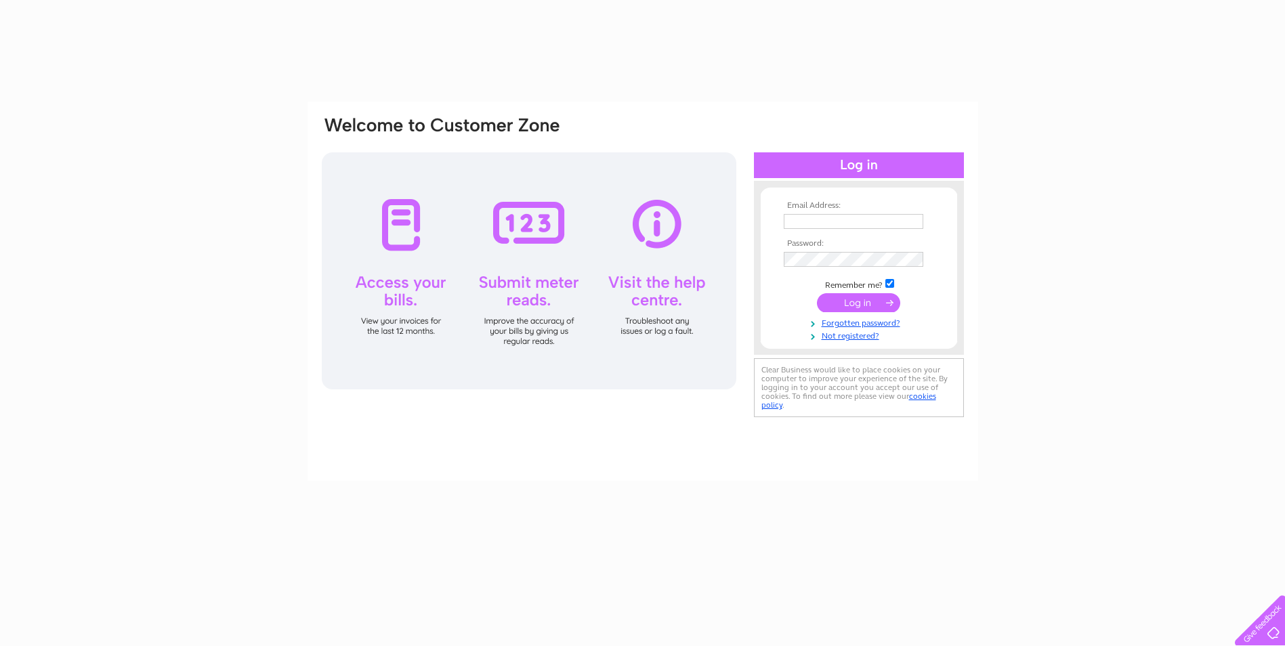  Describe the element at coordinates (859, 284) in the screenshot. I see `td: Remember me?` at that location.